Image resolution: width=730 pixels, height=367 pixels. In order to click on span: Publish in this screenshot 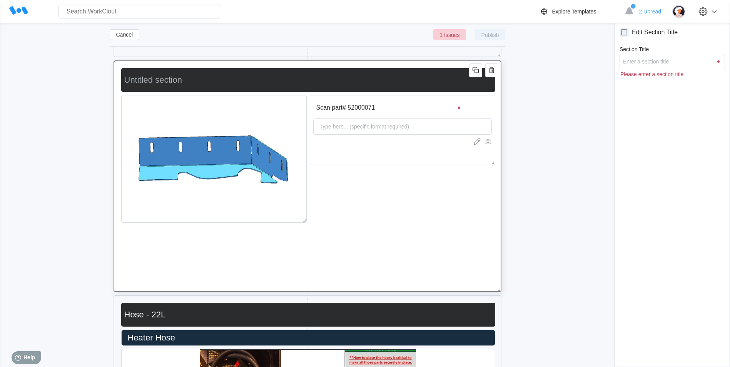, I will do `click(490, 35)`.